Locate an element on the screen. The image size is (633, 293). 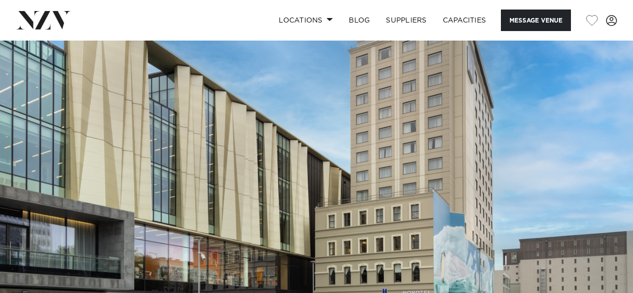
button: Message Venue is located at coordinates (536, 20).